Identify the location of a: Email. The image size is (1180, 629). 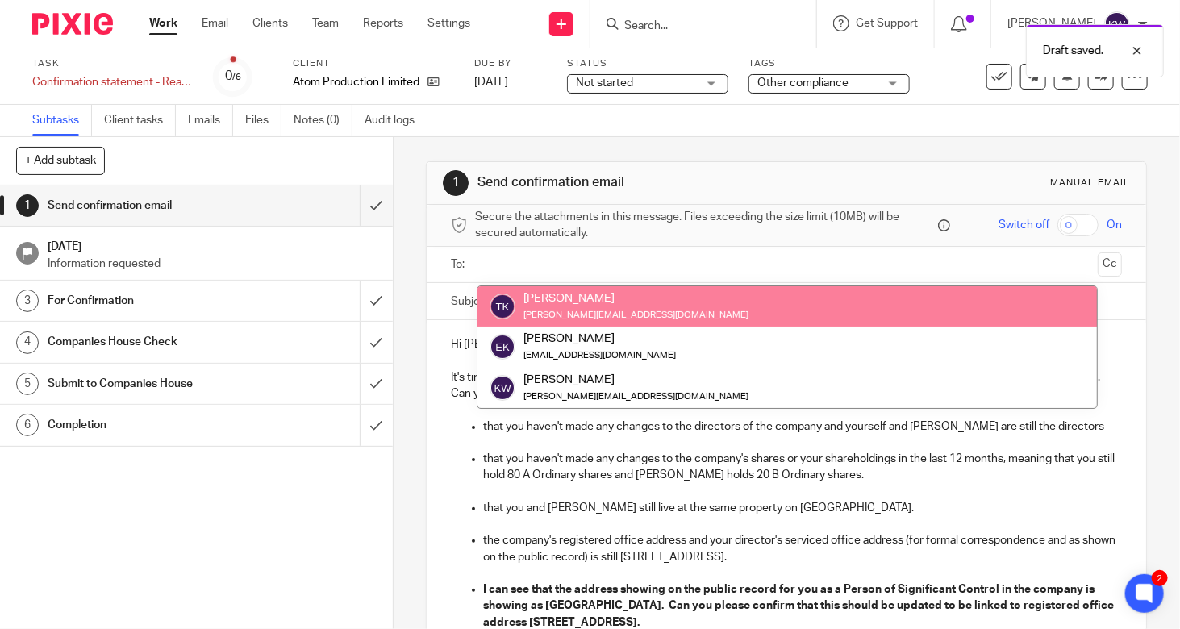
(215, 23).